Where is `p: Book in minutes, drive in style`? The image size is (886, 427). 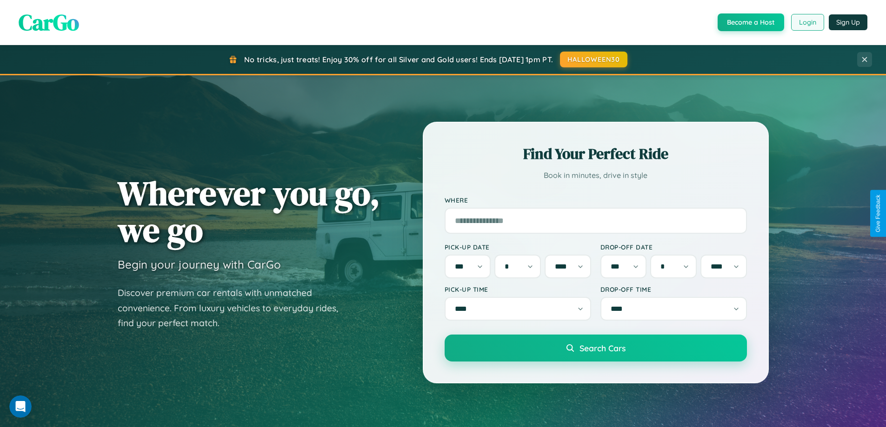 p: Book in minutes, drive in style is located at coordinates (596, 175).